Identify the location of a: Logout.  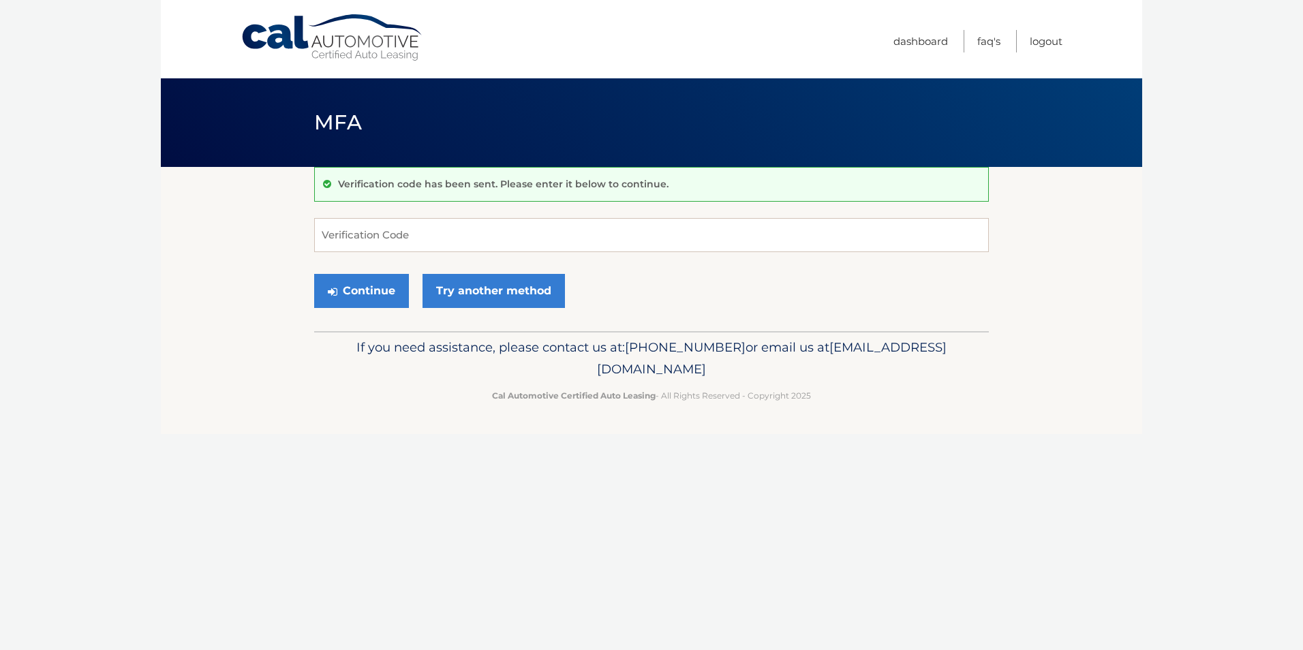
(1046, 41).